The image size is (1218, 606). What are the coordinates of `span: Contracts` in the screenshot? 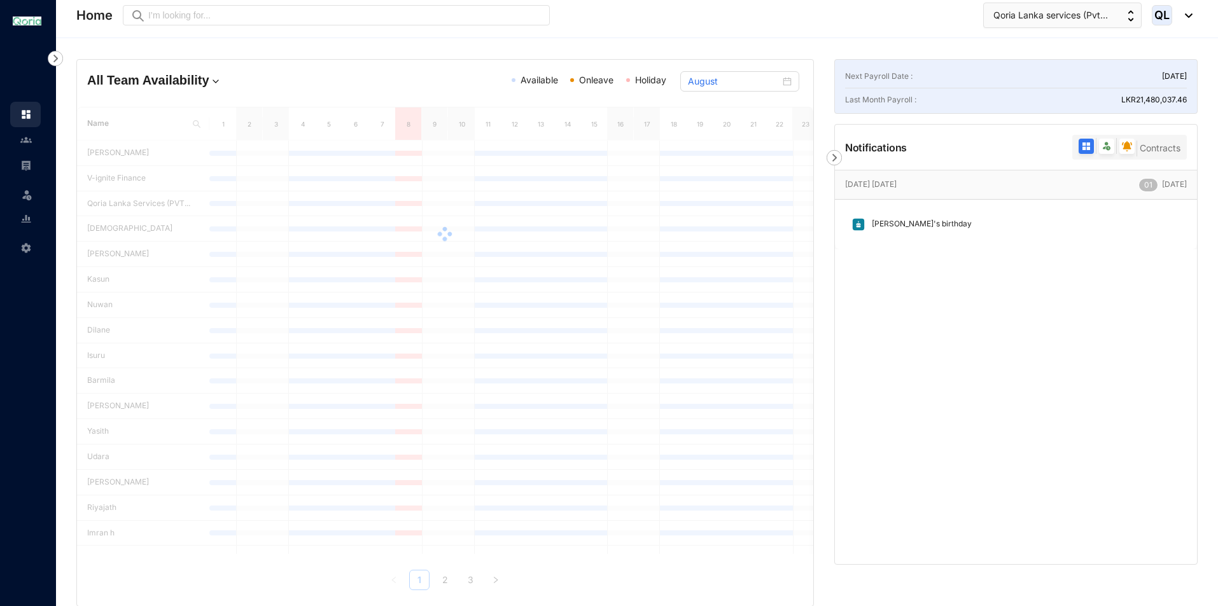 It's located at (1160, 148).